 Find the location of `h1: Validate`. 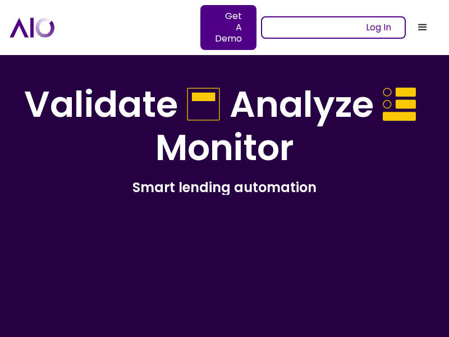

h1: Validate is located at coordinates (101, 104).